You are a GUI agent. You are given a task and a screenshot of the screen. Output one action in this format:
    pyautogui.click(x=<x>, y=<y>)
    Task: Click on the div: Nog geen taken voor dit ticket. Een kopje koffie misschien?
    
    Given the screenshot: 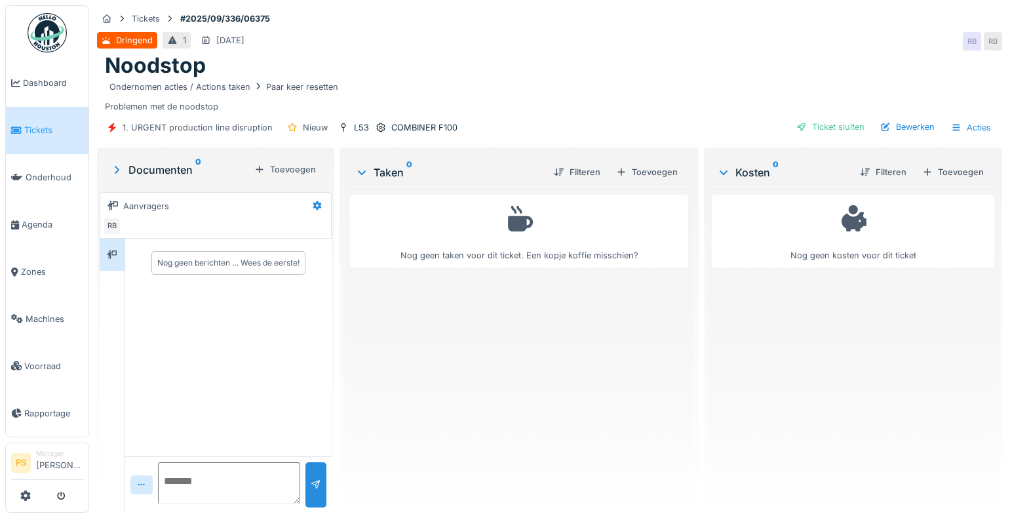 What is the action you would take?
    pyautogui.click(x=519, y=231)
    